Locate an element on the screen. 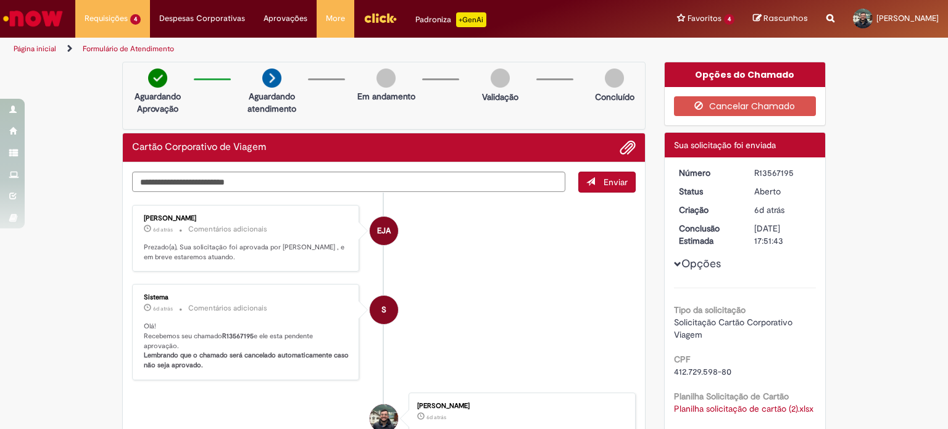 The width and height of the screenshot is (948, 429). dt: Status is located at coordinates (707, 191).